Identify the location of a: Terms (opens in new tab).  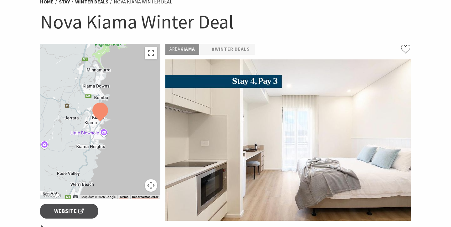
(124, 197).